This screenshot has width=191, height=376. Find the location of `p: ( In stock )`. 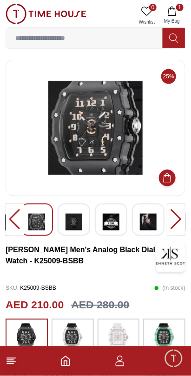

p: ( In stock ) is located at coordinates (169, 288).